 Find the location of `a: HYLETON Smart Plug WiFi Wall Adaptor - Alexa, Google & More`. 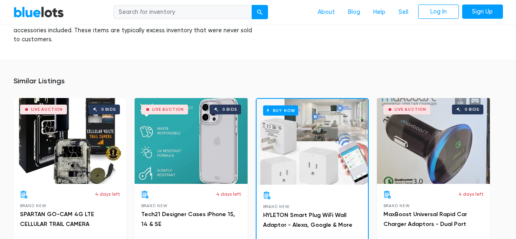

a: HYLETON Smart Plug WiFi Wall Adaptor - Alexa, Google & More is located at coordinates (307, 219).